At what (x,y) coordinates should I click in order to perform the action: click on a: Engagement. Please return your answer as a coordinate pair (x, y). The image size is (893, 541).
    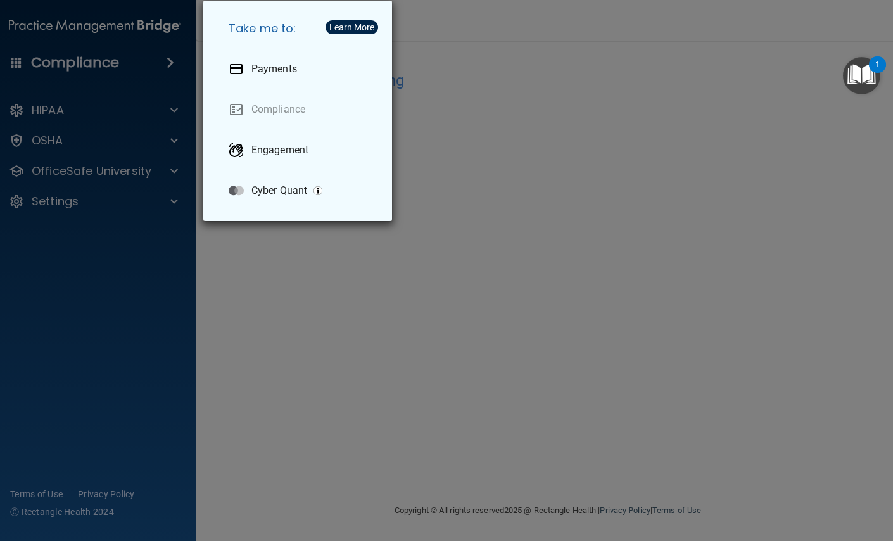
    Looking at the image, I should click on (300, 150).